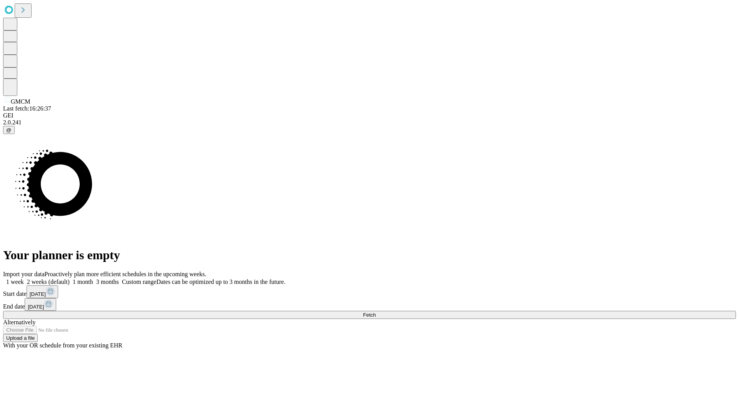 The height and width of the screenshot is (416, 739). Describe the element at coordinates (19, 322) in the screenshot. I see `span: Alternatively` at that location.